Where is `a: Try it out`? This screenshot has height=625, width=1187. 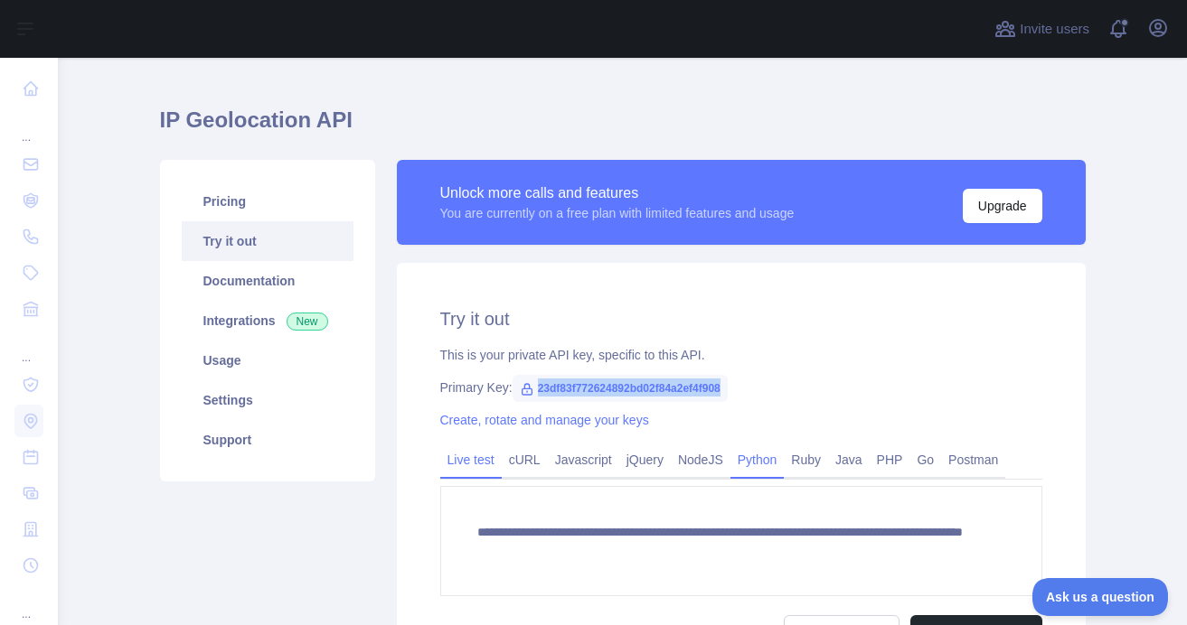
a: Try it out is located at coordinates (267, 241).